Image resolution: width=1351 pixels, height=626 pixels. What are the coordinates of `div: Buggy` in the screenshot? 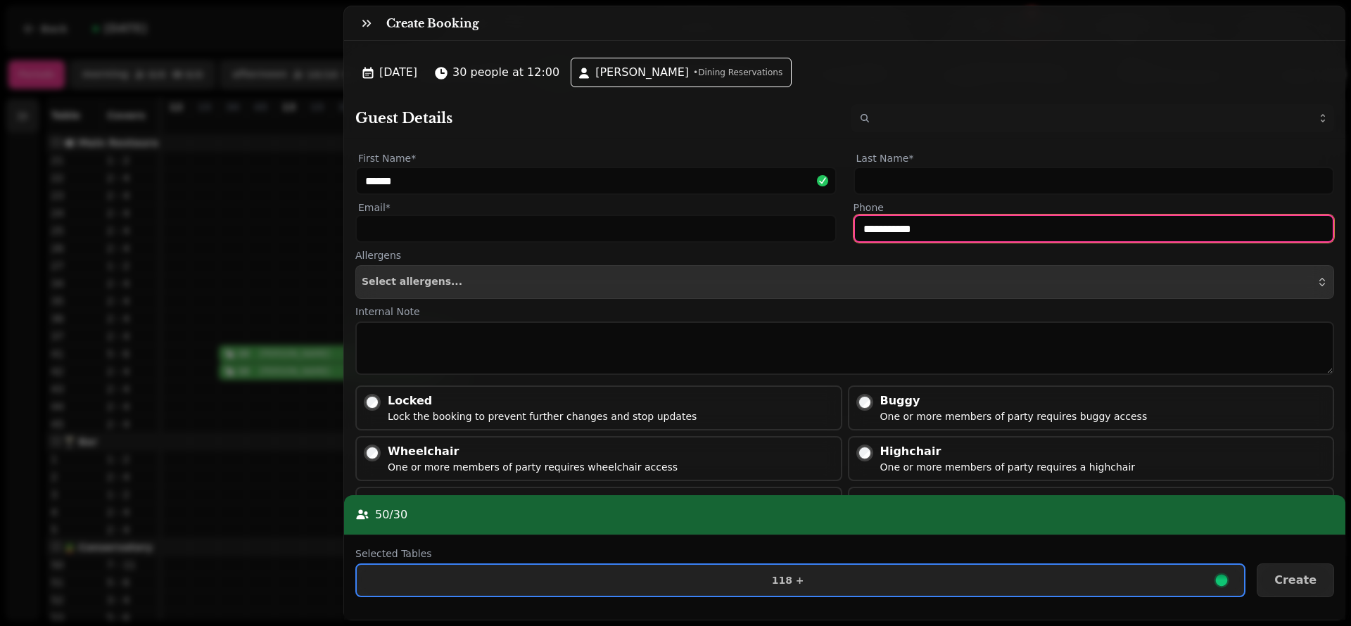 It's located at (1014, 401).